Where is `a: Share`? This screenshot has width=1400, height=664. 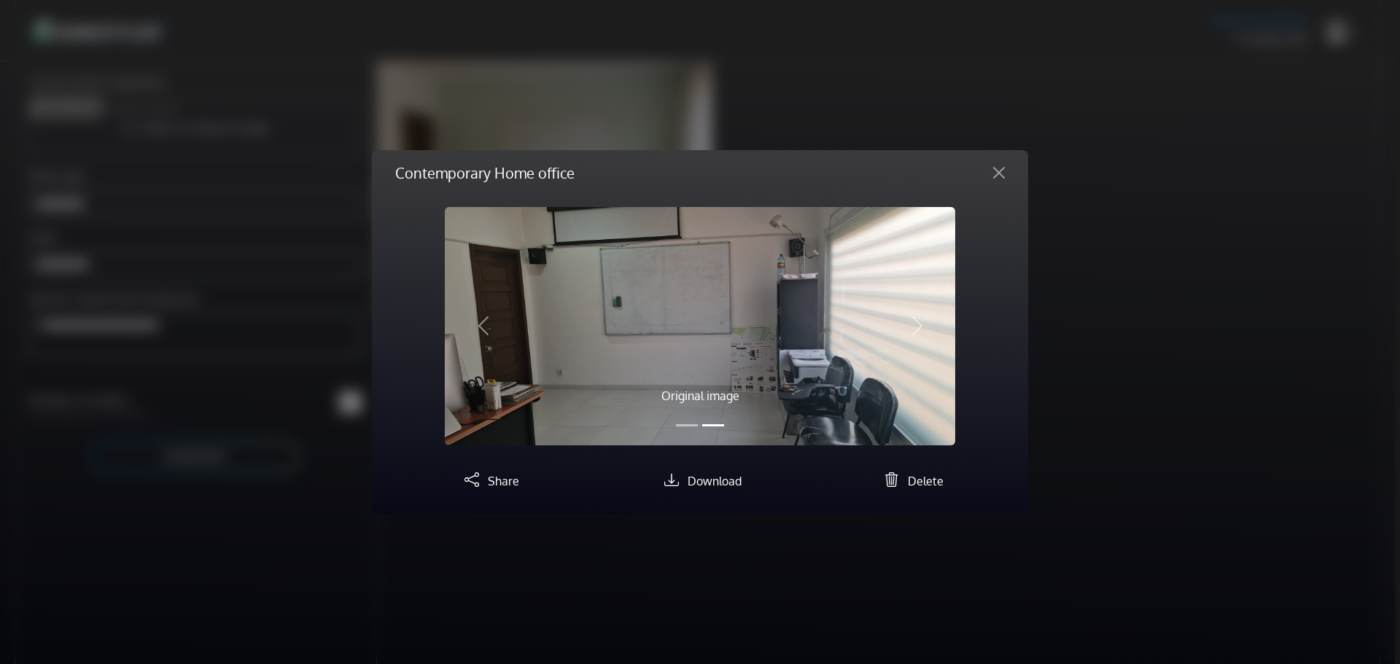
a: Share is located at coordinates (489, 481).